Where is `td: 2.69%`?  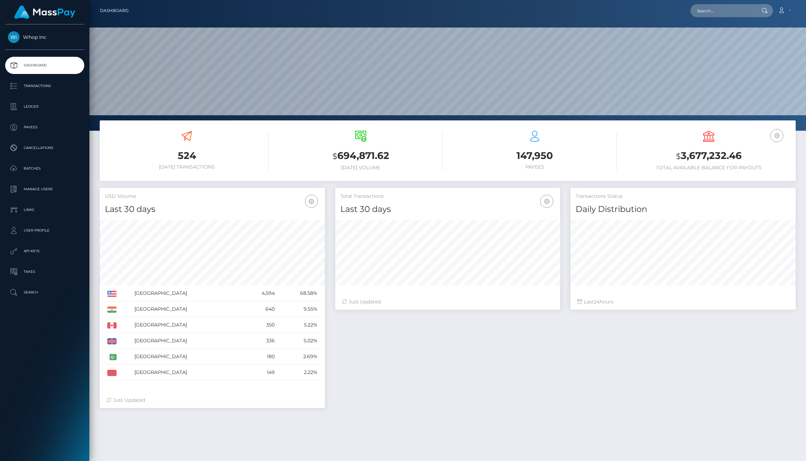
td: 2.69% is located at coordinates (298, 357).